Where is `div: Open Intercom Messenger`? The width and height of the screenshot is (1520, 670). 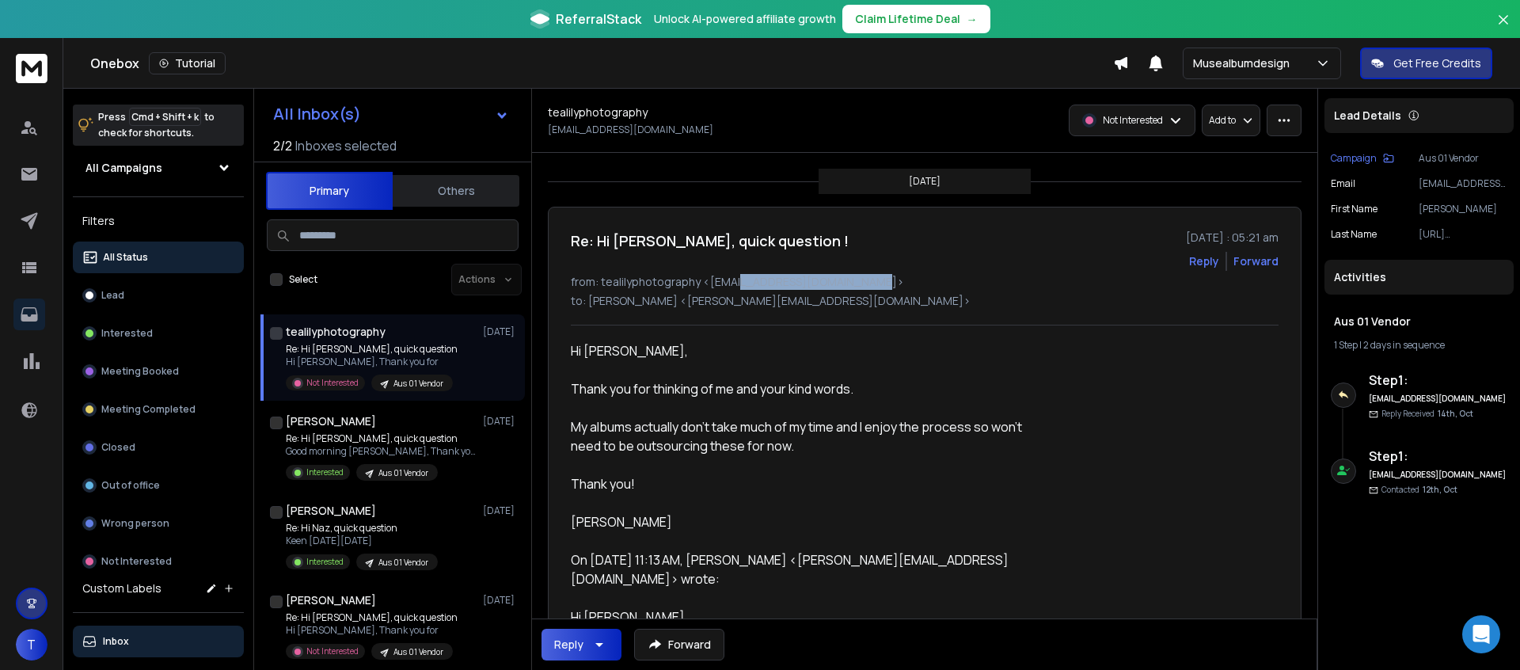 div: Open Intercom Messenger is located at coordinates (1481, 634).